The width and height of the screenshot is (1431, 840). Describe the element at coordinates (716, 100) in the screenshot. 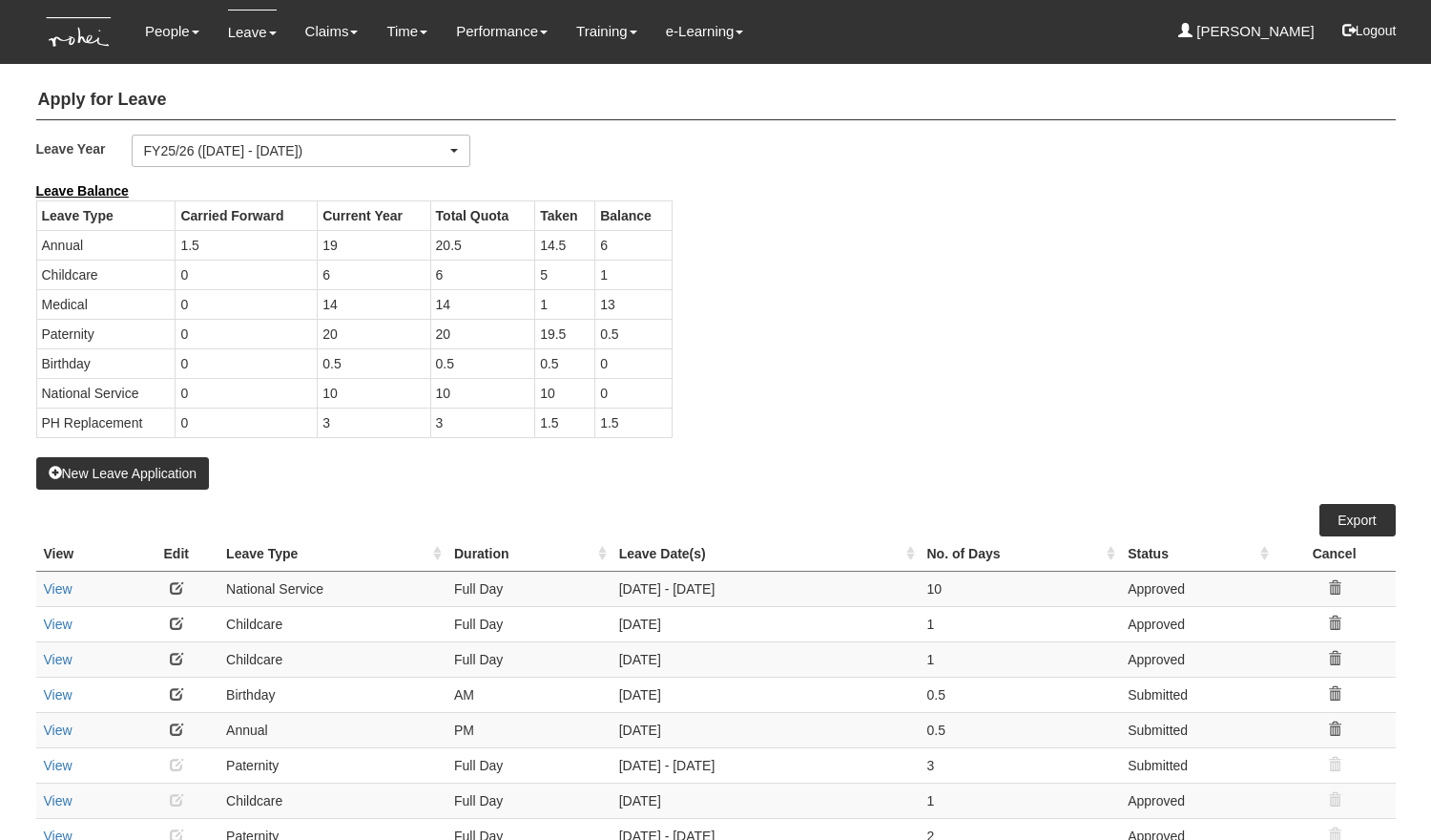

I see `h4: Apply for Leave` at that location.